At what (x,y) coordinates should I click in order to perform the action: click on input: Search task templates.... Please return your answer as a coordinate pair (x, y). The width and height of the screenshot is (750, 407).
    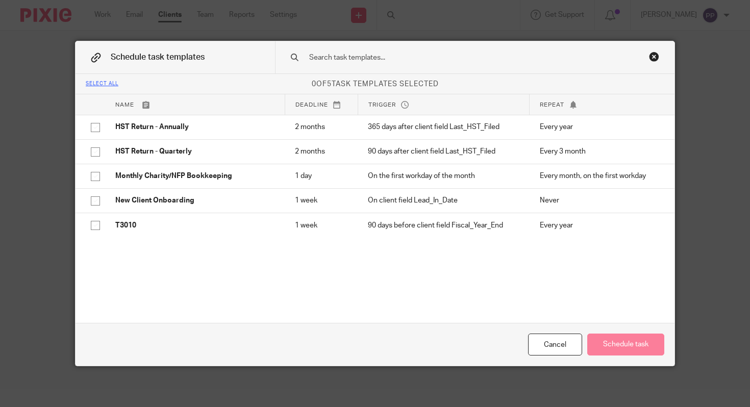
    Looking at the image, I should click on (461, 58).